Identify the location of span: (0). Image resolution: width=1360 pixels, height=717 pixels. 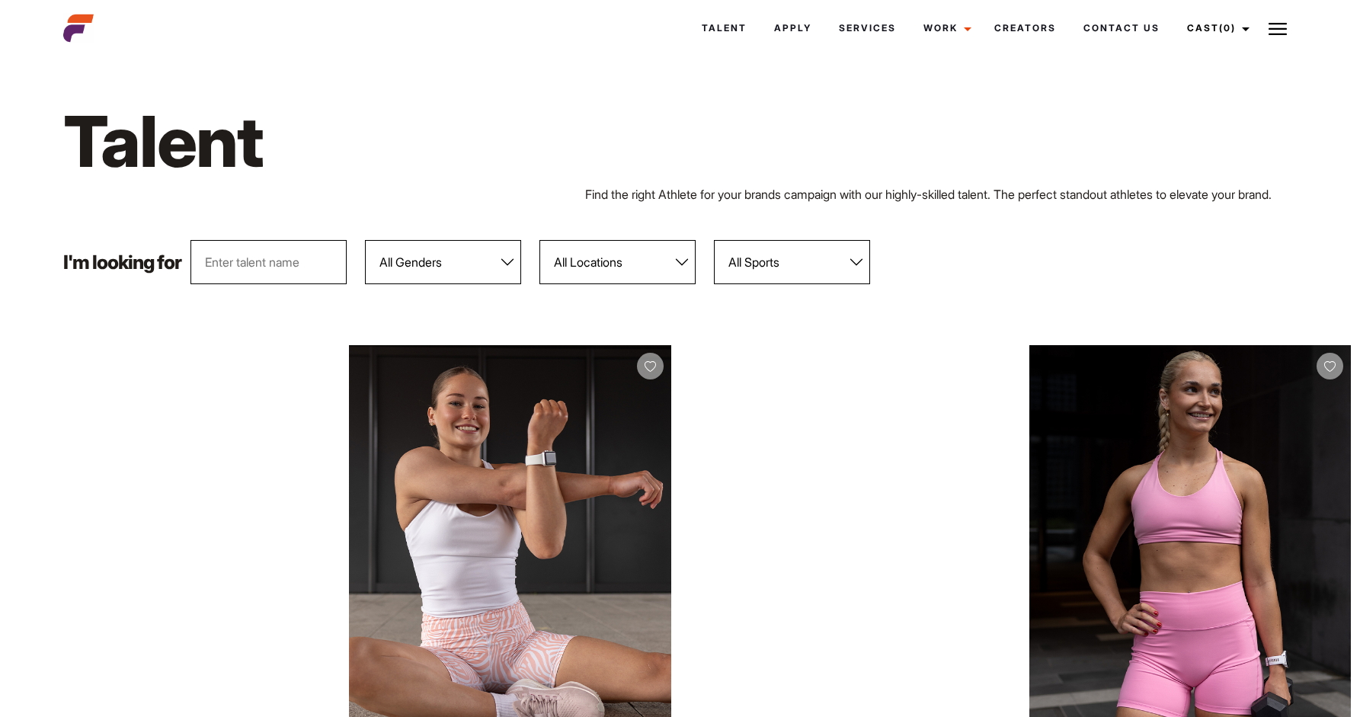
(1228, 27).